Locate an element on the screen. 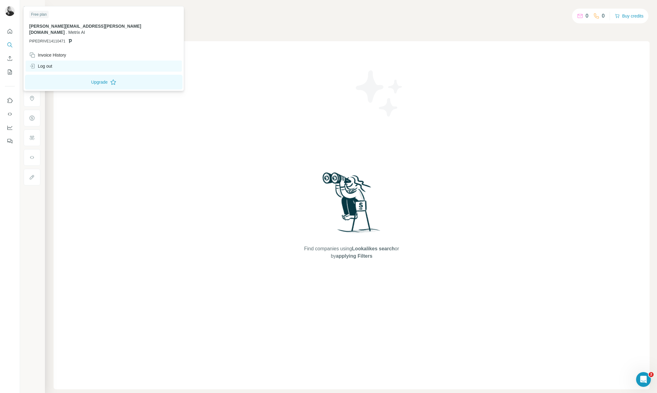 This screenshot has height=393, width=657. img: Avatar is located at coordinates (10, 11).